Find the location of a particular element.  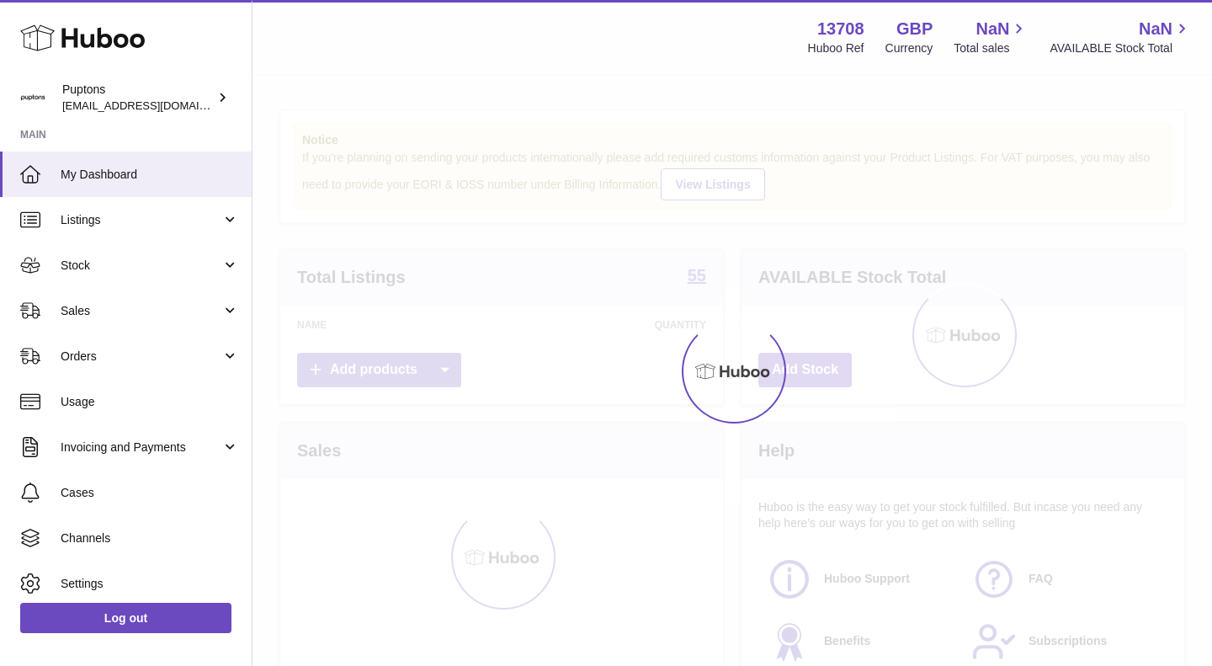

span: Sales is located at coordinates (141, 311).